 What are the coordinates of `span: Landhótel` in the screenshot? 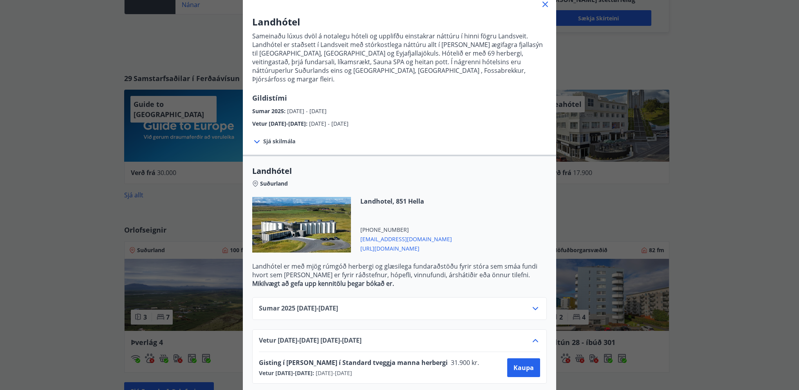 It's located at (400, 171).